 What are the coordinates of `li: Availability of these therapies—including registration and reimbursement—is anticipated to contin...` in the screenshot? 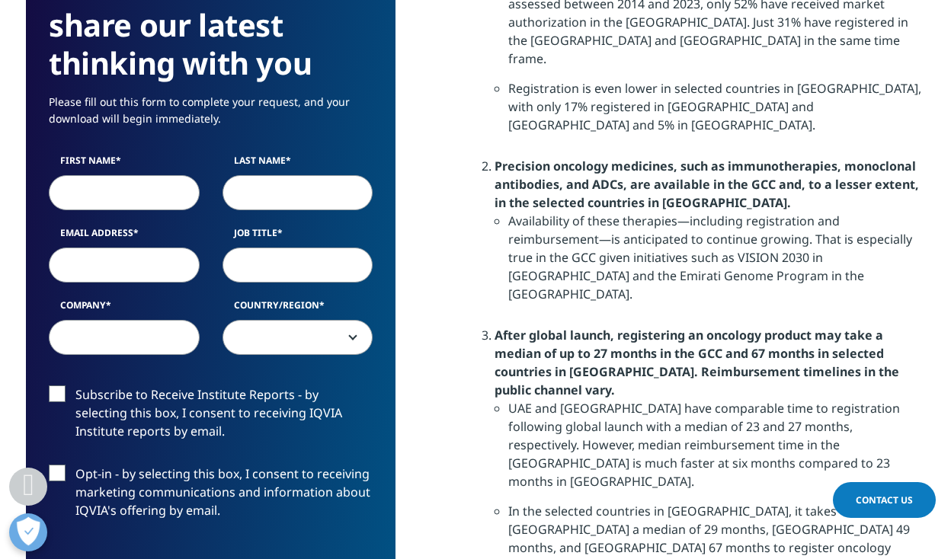 It's located at (716, 263).